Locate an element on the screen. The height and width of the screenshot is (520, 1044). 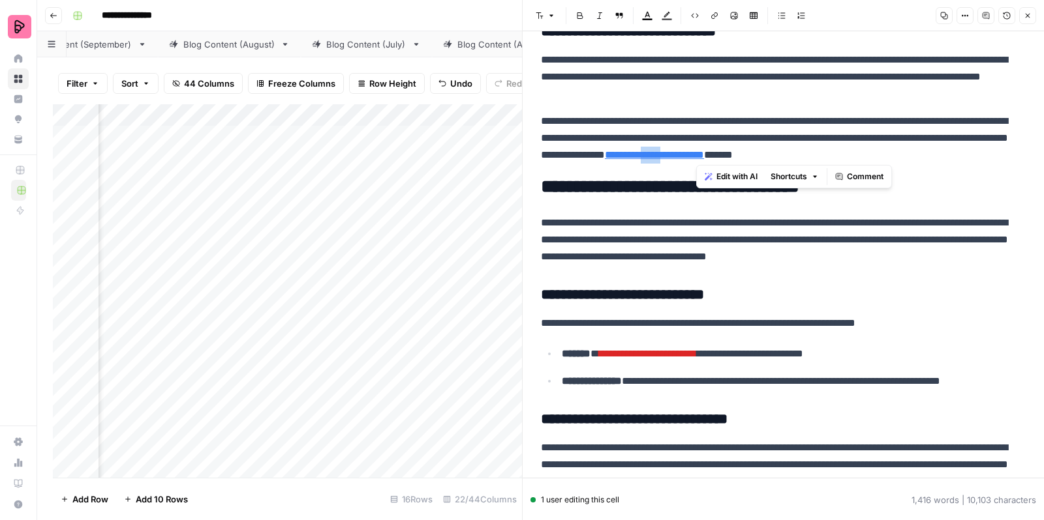
span: Add 10 Rows is located at coordinates (162, 500).